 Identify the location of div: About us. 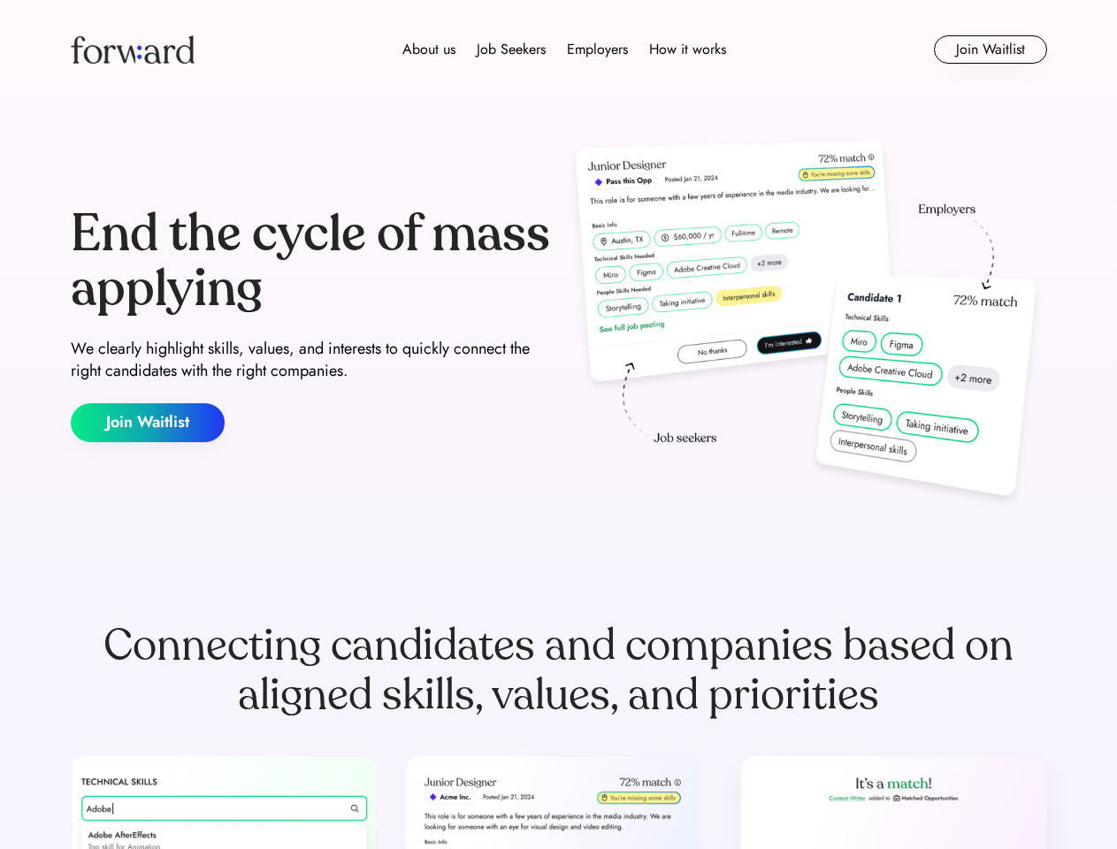
(429, 50).